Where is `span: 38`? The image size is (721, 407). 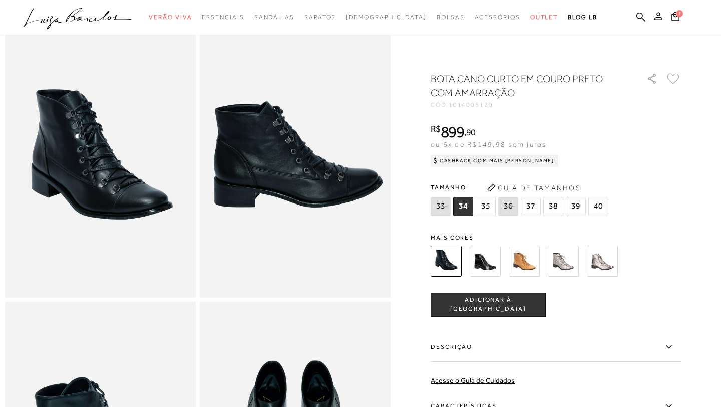 span: 38 is located at coordinates (553, 206).